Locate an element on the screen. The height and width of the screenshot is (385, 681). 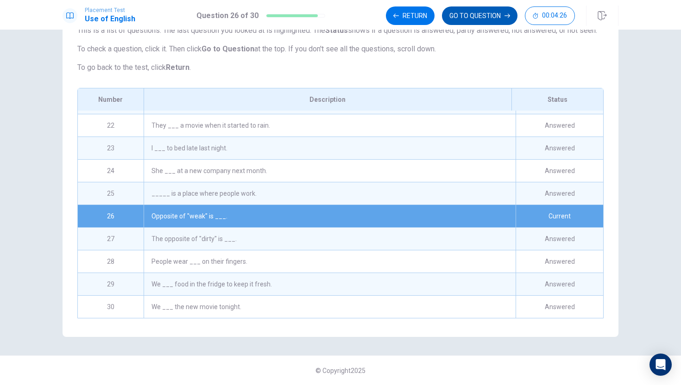
strong: Return is located at coordinates (177, 67).